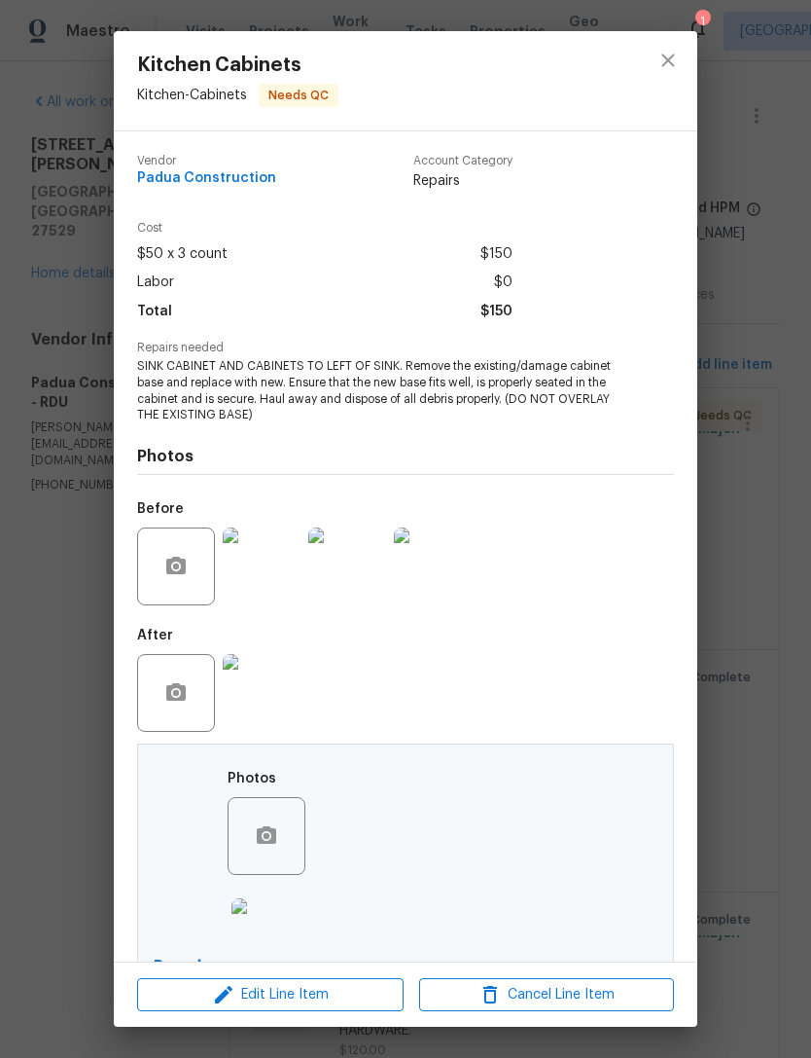 The image size is (811, 1058). Describe the element at coordinates (161, 509) in the screenshot. I see `h5: Before` at that location.